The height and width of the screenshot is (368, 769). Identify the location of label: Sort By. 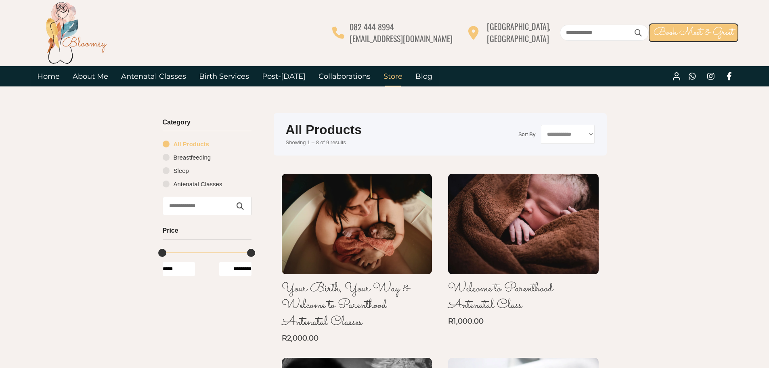
(527, 134).